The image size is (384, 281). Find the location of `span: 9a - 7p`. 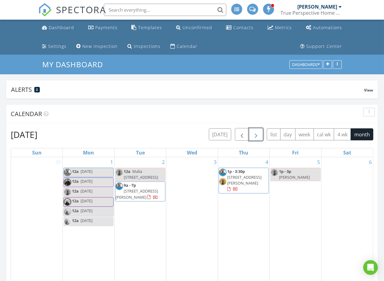

span: 9a - 7p is located at coordinates (130, 185).